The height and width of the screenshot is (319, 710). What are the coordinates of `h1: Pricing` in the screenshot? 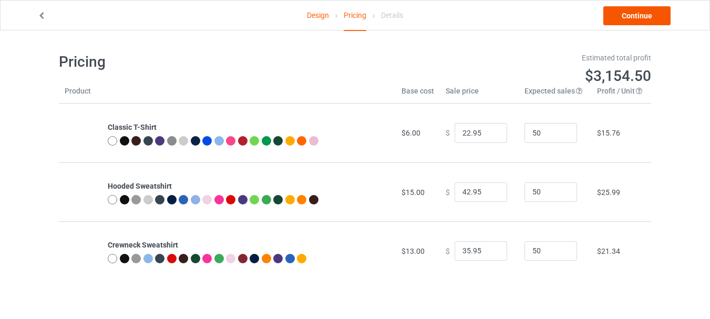 It's located at (203, 62).